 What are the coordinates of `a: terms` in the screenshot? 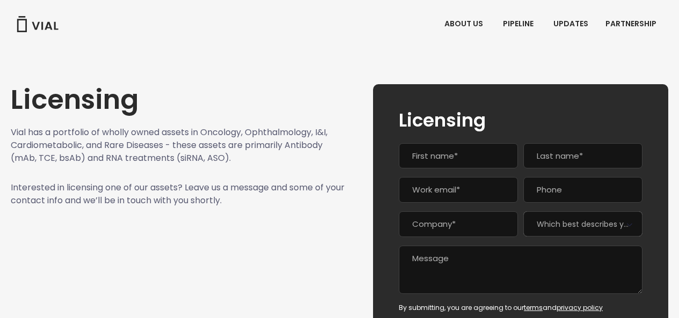 It's located at (533, 308).